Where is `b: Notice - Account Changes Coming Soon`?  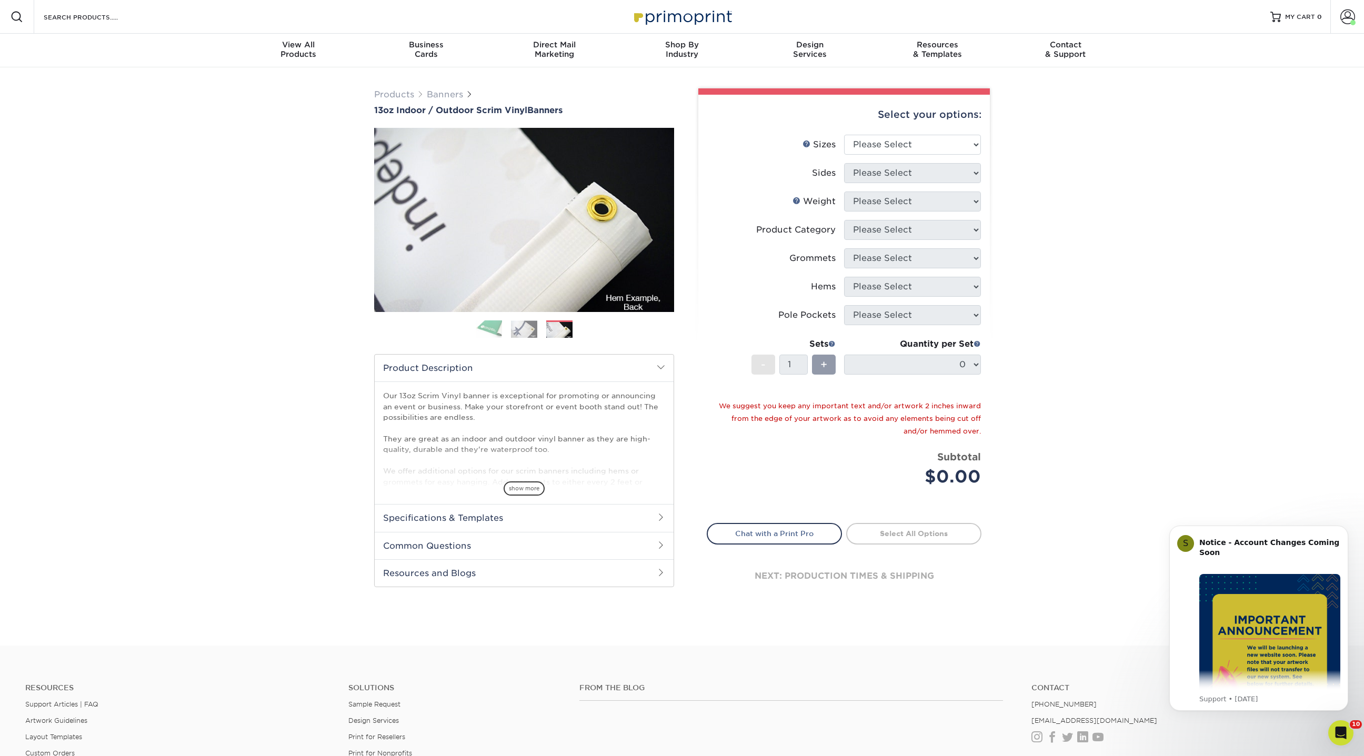 b: Notice - Account Changes Coming Soon is located at coordinates (116, 38).